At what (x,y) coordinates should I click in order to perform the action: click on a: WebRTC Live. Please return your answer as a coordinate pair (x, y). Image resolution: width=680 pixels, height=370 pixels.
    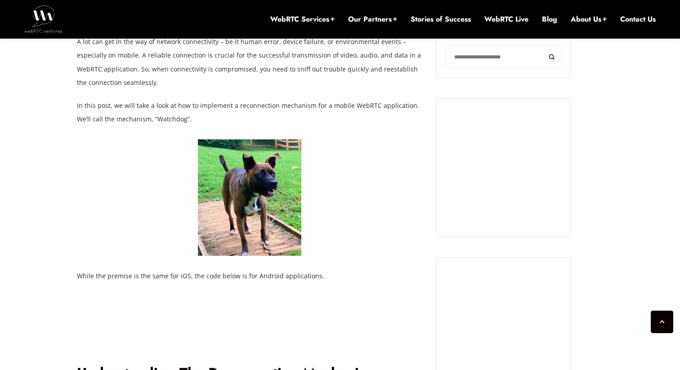
    Looking at the image, I should click on (506, 19).